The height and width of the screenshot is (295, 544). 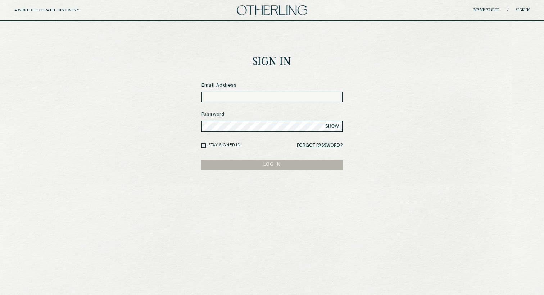 I want to click on img: logo, so click(x=272, y=10).